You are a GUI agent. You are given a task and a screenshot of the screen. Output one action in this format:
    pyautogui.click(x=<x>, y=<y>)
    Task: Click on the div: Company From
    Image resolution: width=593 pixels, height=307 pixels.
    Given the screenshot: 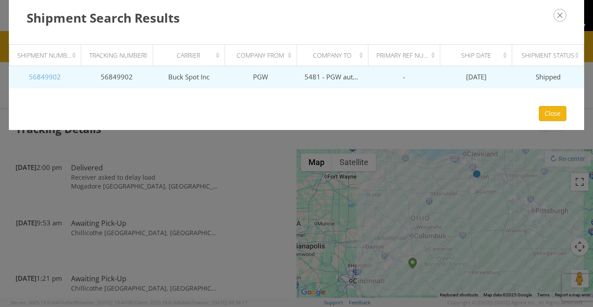 What is the action you would take?
    pyautogui.click(x=263, y=55)
    